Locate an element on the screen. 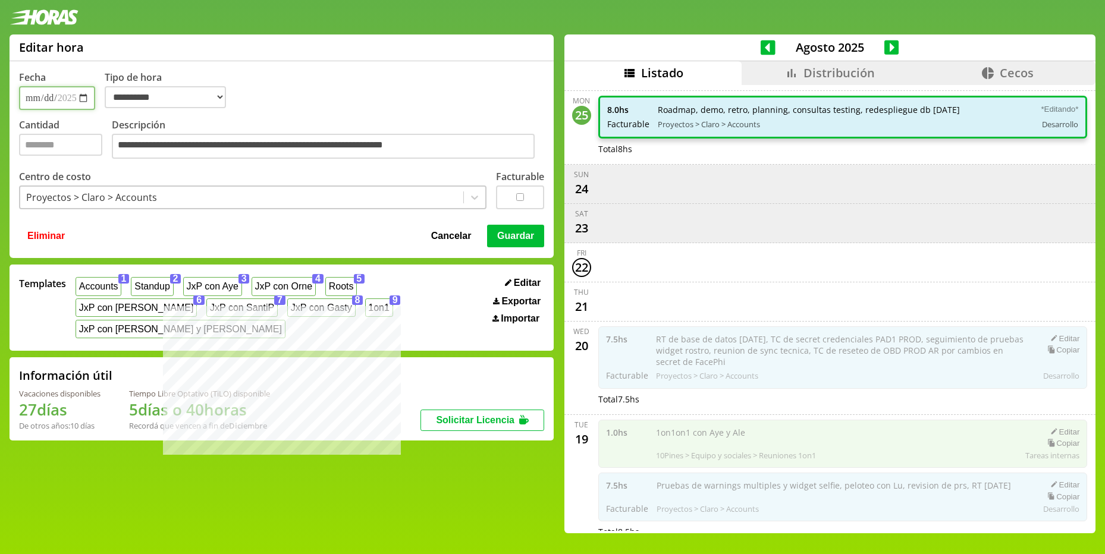 The width and height of the screenshot is (1105, 554). select: Tipo de hora is located at coordinates (165, 97).